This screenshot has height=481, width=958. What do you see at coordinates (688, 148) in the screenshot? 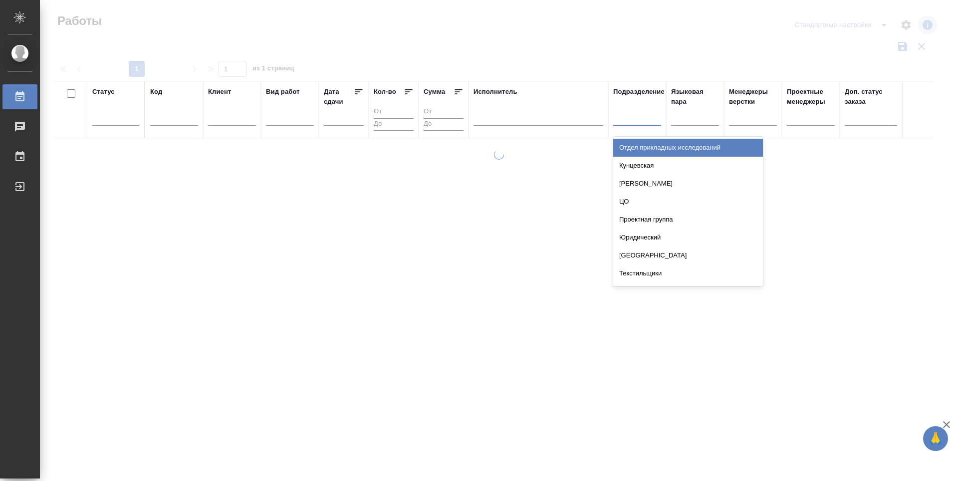
I see `div: Отдел прикладных исследований` at bounding box center [688, 148].